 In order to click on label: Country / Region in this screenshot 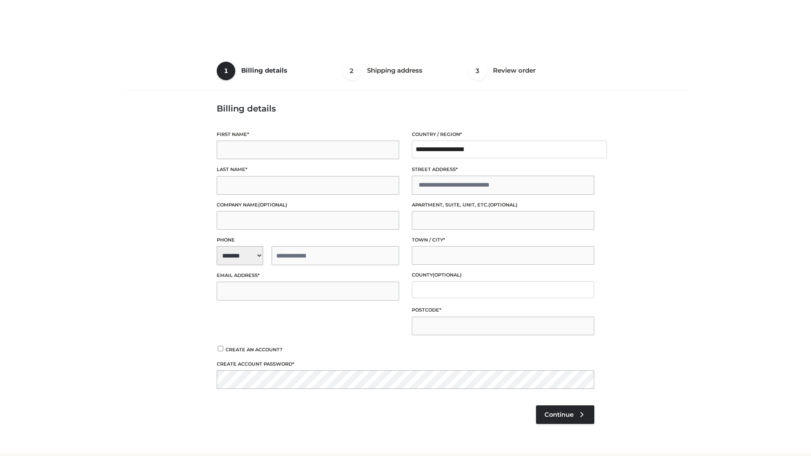, I will do `click(503, 134)`.